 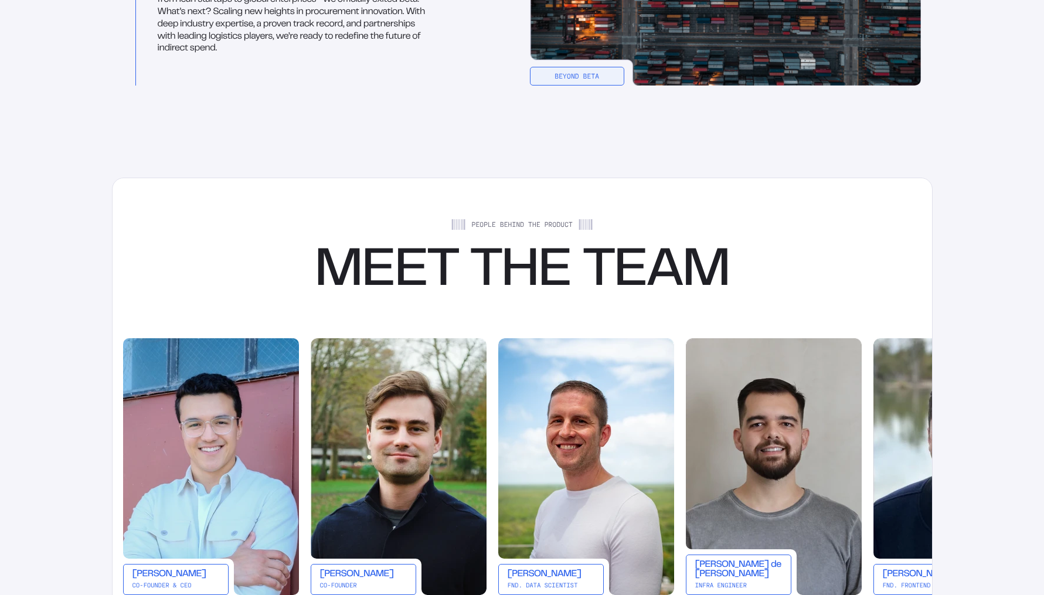 What do you see at coordinates (363, 585) in the screenshot?
I see `div: Co-Founder` at bounding box center [363, 585].